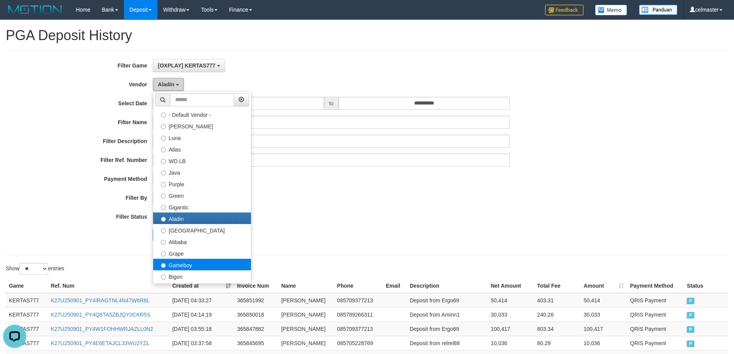  I want to click on th: Amount: activate to sort column ascending, so click(604, 285).